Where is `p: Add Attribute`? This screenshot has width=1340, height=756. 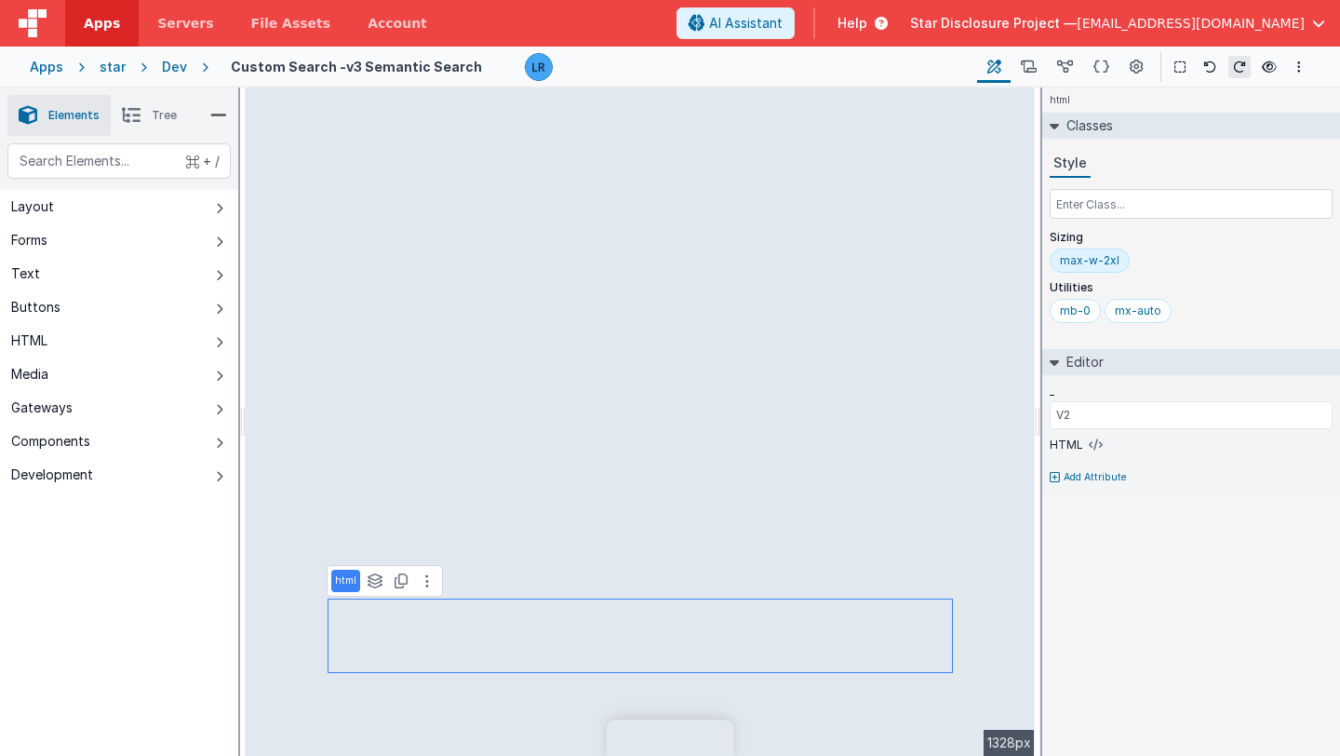 p: Add Attribute is located at coordinates (1095, 477).